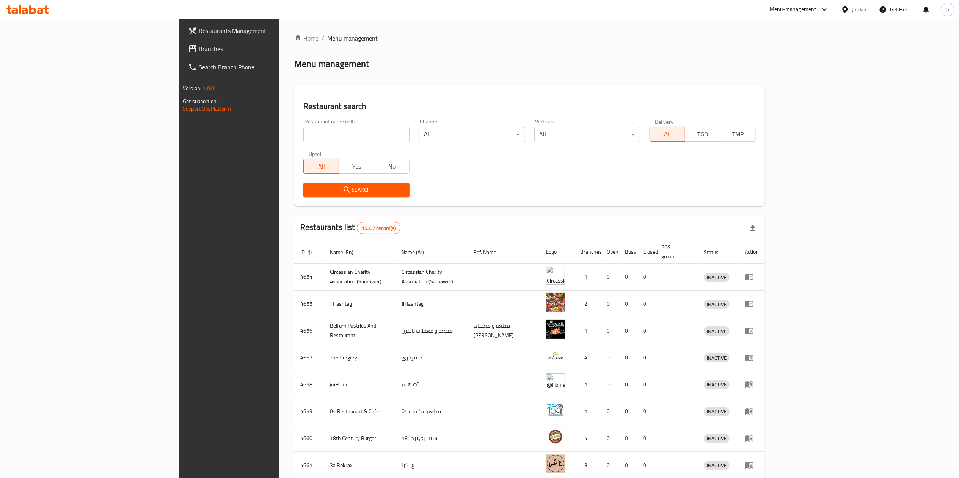 Image resolution: width=959 pixels, height=478 pixels. What do you see at coordinates (352, 38) in the screenshot?
I see `span: Menu management` at bounding box center [352, 38].